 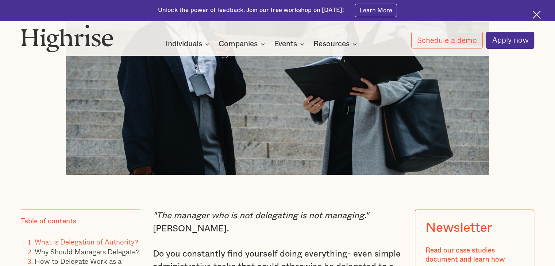 What do you see at coordinates (536, 15) in the screenshot?
I see `img: Cross icon` at bounding box center [536, 15].